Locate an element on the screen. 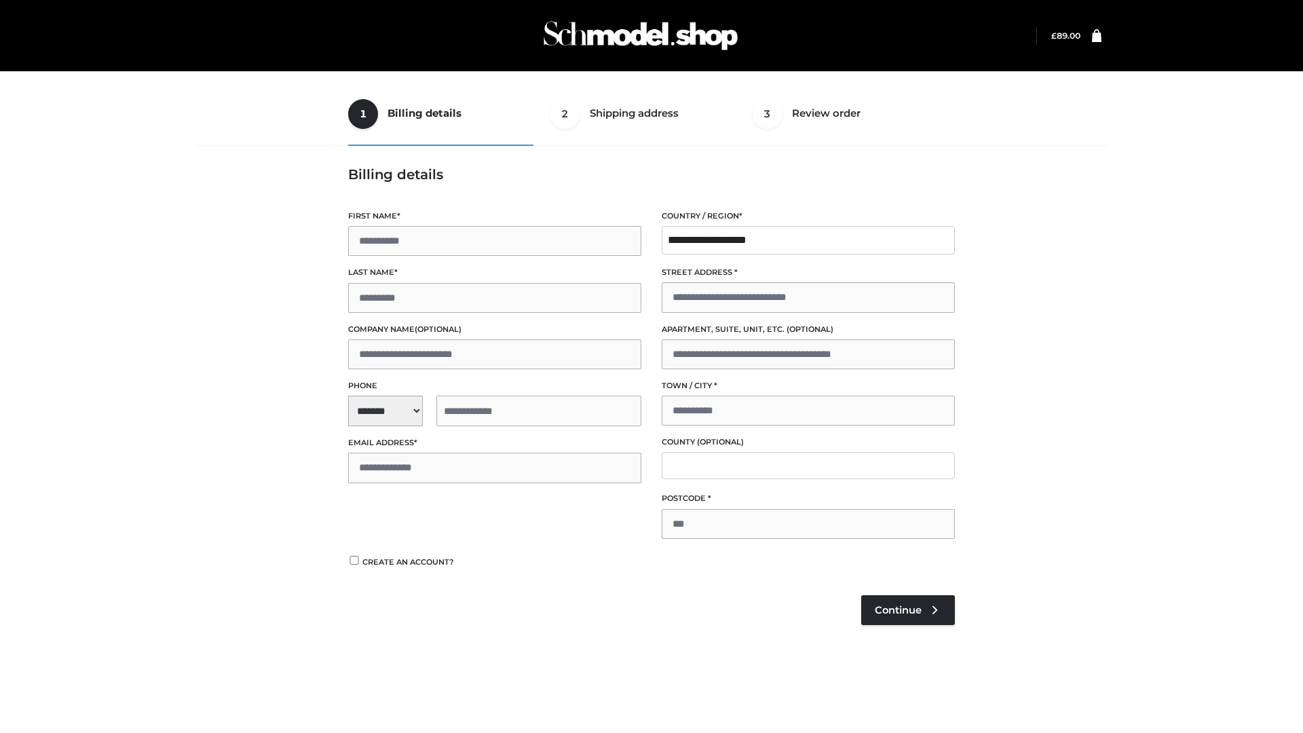 This screenshot has height=733, width=1303. a: £89.00 is located at coordinates (1066, 35).